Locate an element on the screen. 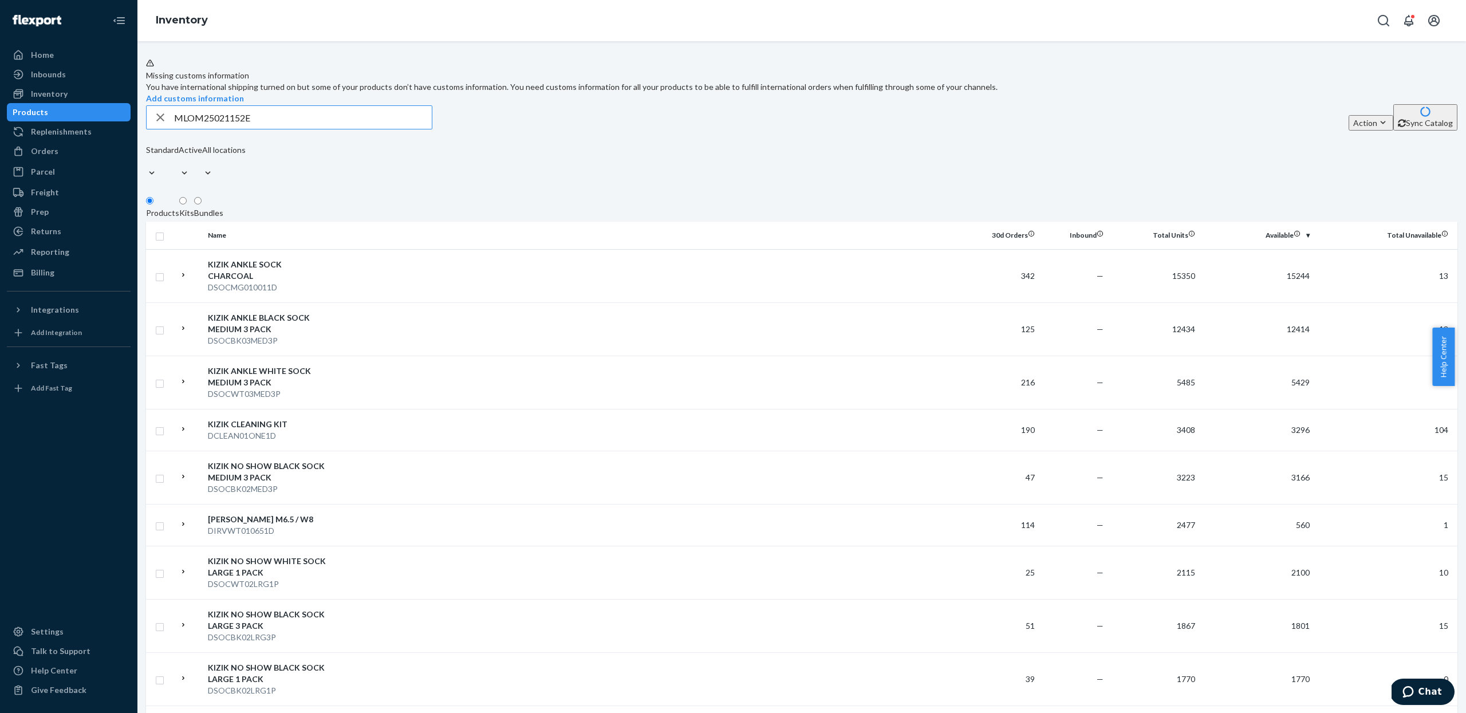  span: 12414 is located at coordinates (1299, 329).